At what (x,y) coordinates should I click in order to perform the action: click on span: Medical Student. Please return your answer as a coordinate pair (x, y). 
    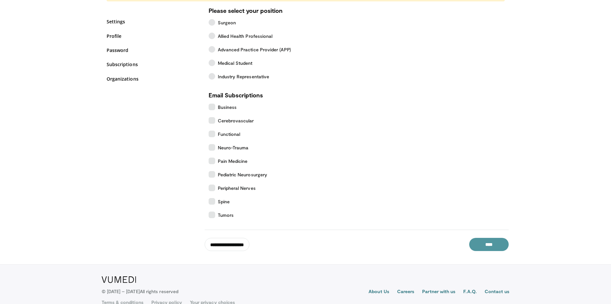
    Looking at the image, I should click on (235, 63).